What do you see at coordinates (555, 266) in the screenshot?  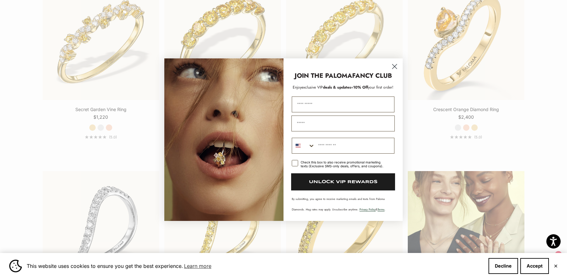 I see `button: Close` at bounding box center [555, 266].